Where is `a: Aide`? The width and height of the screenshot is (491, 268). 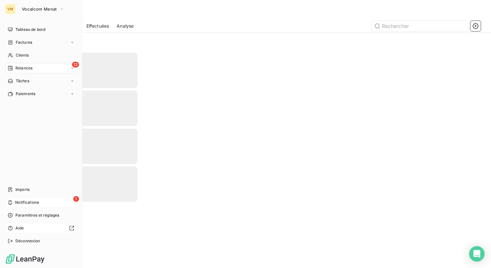
a: Aide is located at coordinates (41, 228).